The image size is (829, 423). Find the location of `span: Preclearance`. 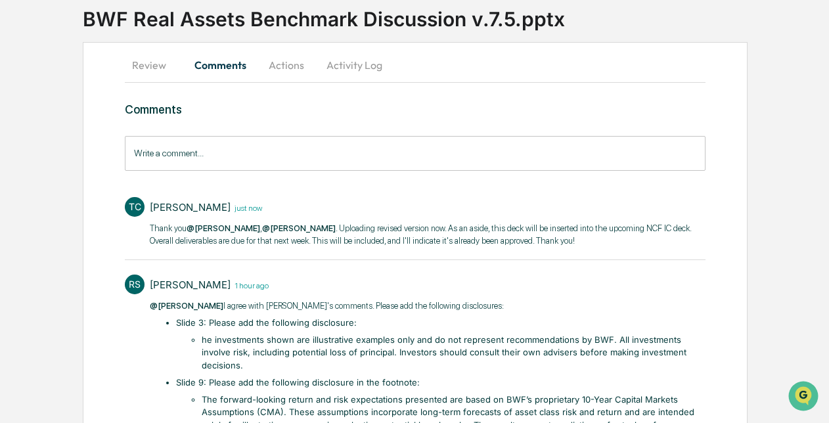

span: Preclearance is located at coordinates (55, 171).